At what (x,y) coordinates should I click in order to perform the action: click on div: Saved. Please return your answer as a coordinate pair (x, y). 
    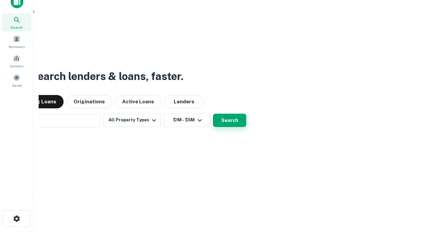
    Looking at the image, I should click on (17, 80).